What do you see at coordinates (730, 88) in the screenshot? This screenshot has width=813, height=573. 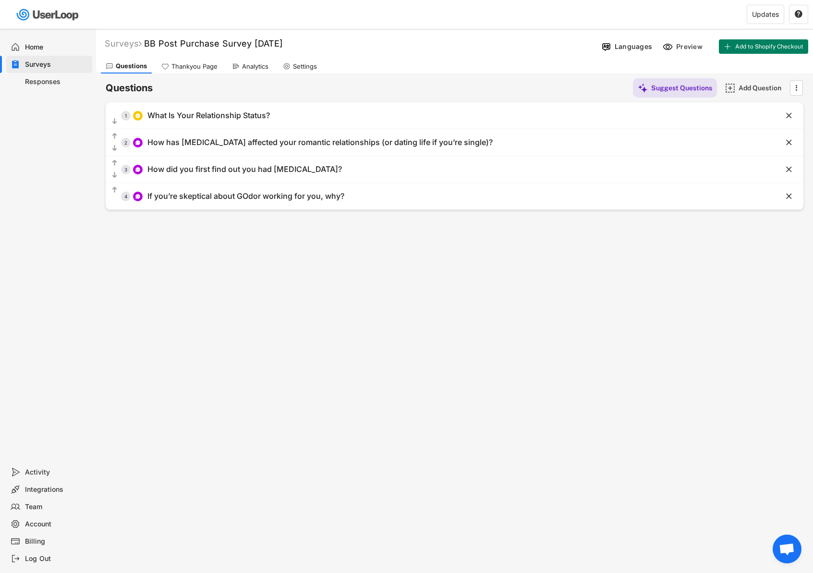 I see `img: AddMajor.svg` at bounding box center [730, 88].